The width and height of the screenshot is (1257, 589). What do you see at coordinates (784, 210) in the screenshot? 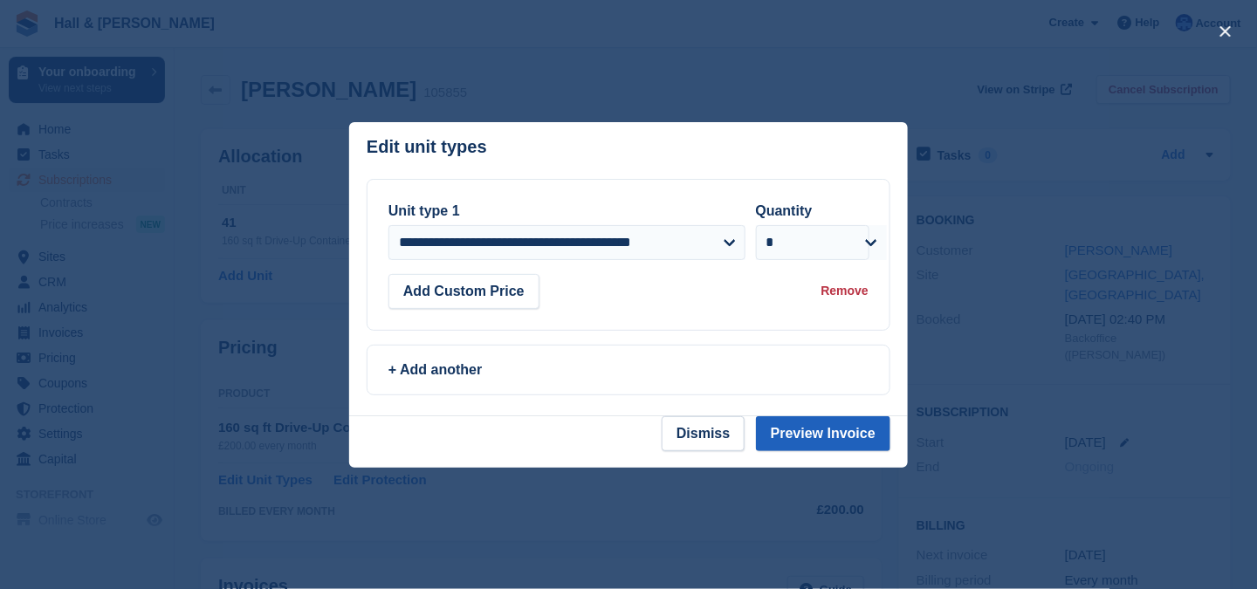
I see `label: Quantity` at bounding box center [784, 210].